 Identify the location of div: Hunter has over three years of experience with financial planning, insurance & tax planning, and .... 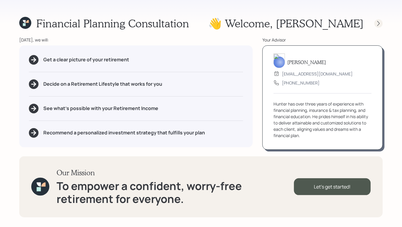
(322, 120).